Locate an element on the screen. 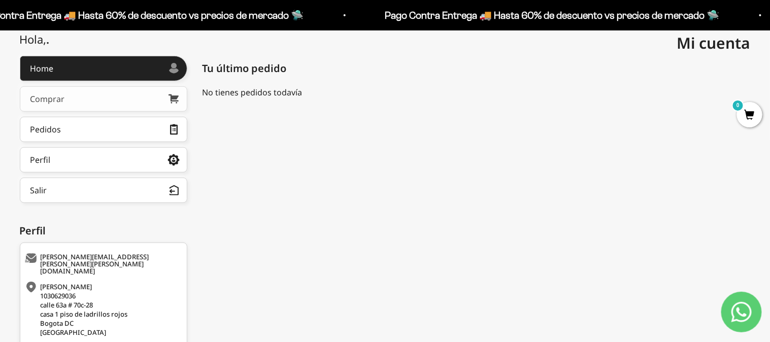 The width and height of the screenshot is (770, 342). div: Hola, is located at coordinates (35, 39).